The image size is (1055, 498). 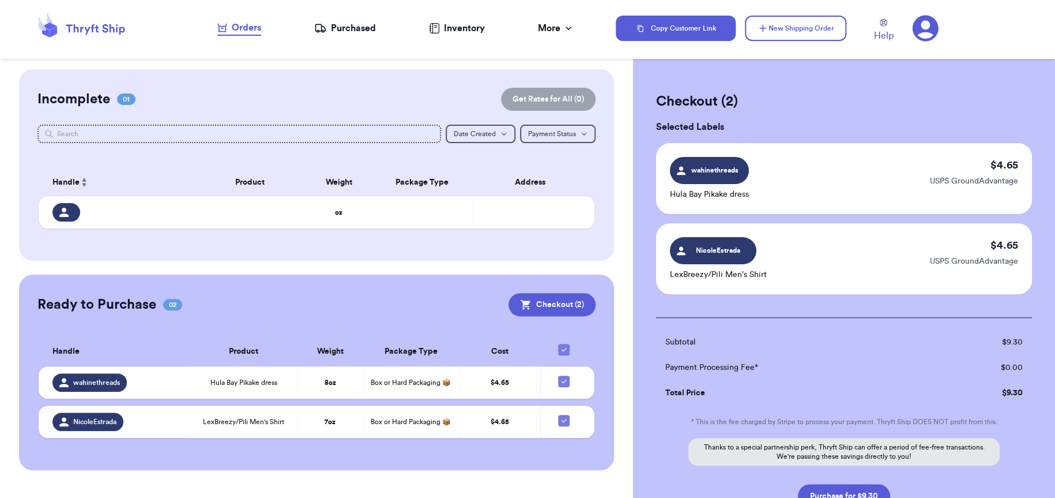 I want to click on div: Orders, so click(x=239, y=28).